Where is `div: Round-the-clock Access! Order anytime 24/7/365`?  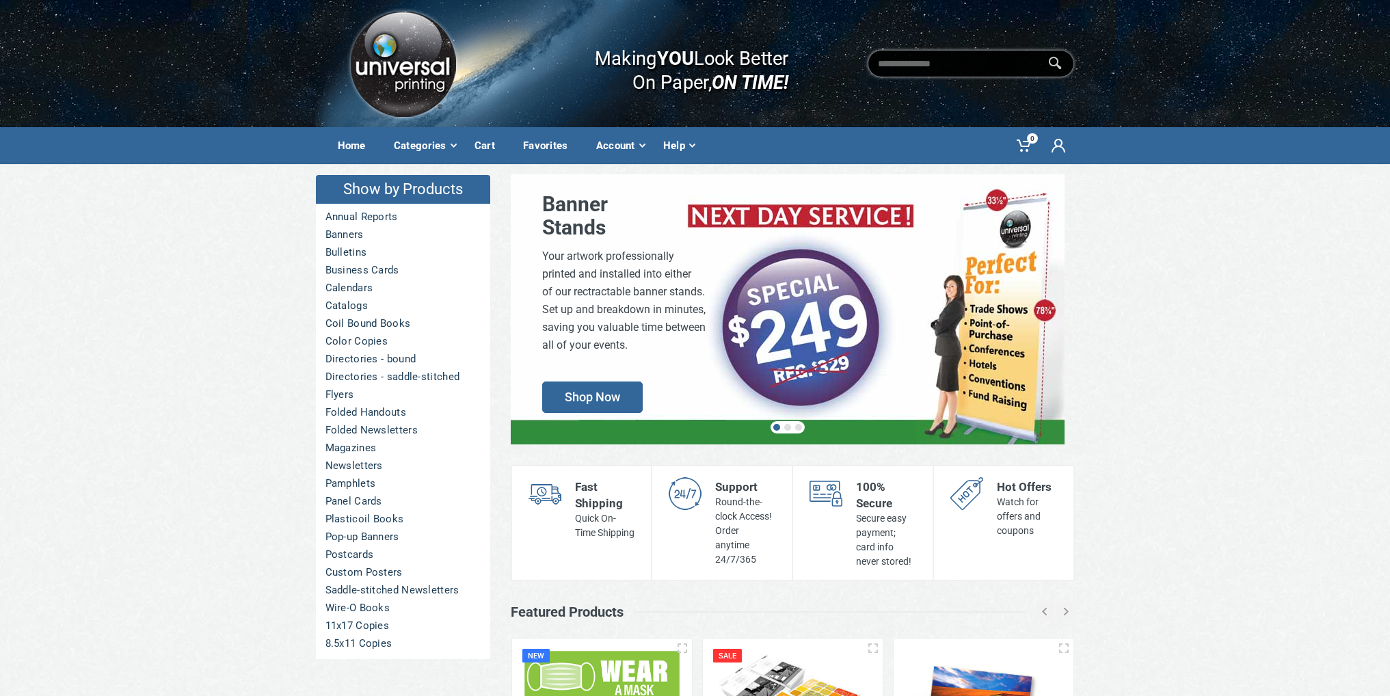 div: Round-the-clock Access! Order anytime 24/7/365 is located at coordinates (745, 531).